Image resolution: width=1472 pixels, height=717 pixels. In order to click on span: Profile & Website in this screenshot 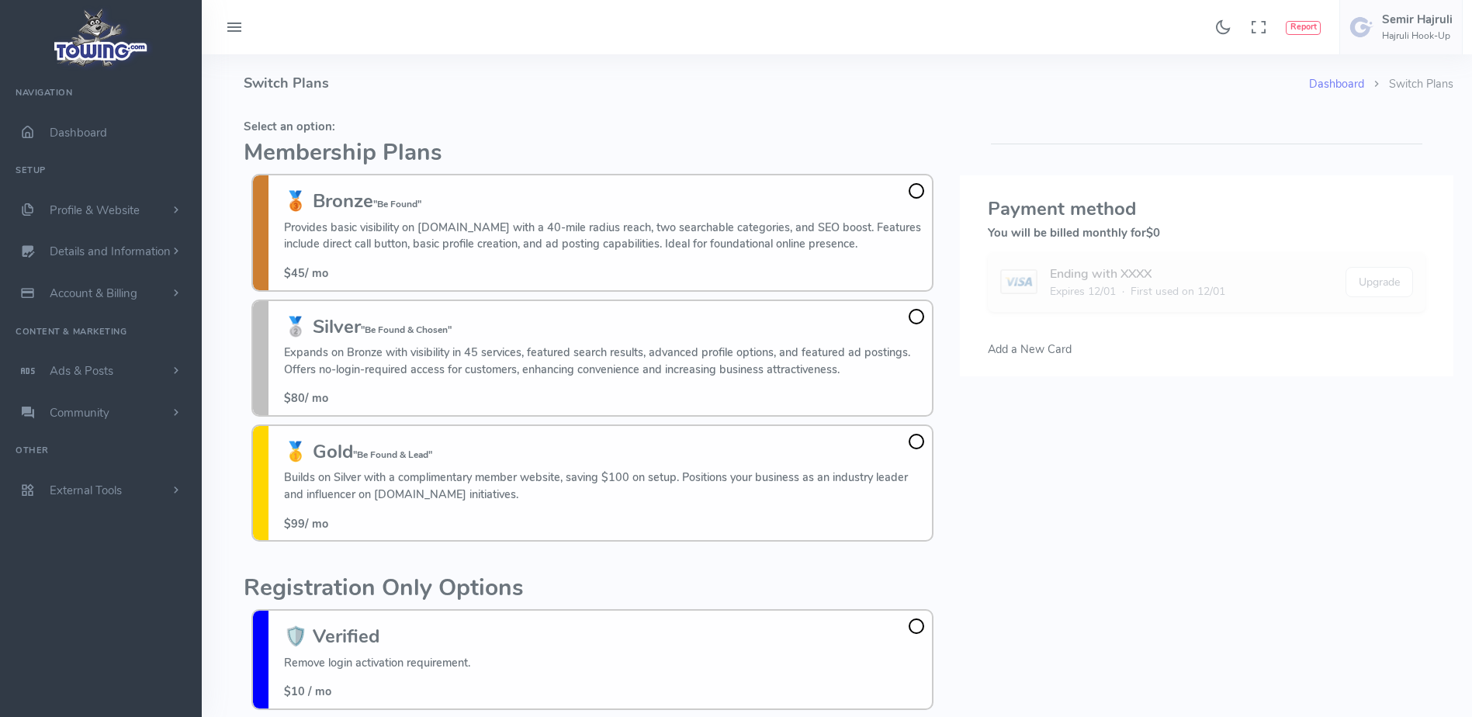, I will do `click(95, 210)`.